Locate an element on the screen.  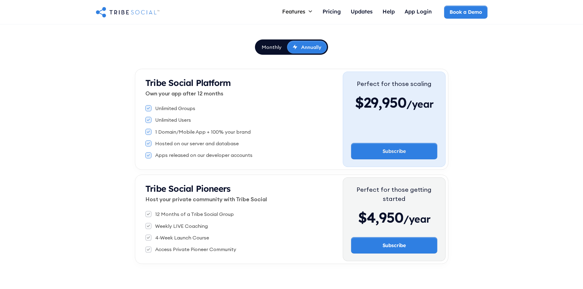
div: Monthly is located at coordinates (271, 47).